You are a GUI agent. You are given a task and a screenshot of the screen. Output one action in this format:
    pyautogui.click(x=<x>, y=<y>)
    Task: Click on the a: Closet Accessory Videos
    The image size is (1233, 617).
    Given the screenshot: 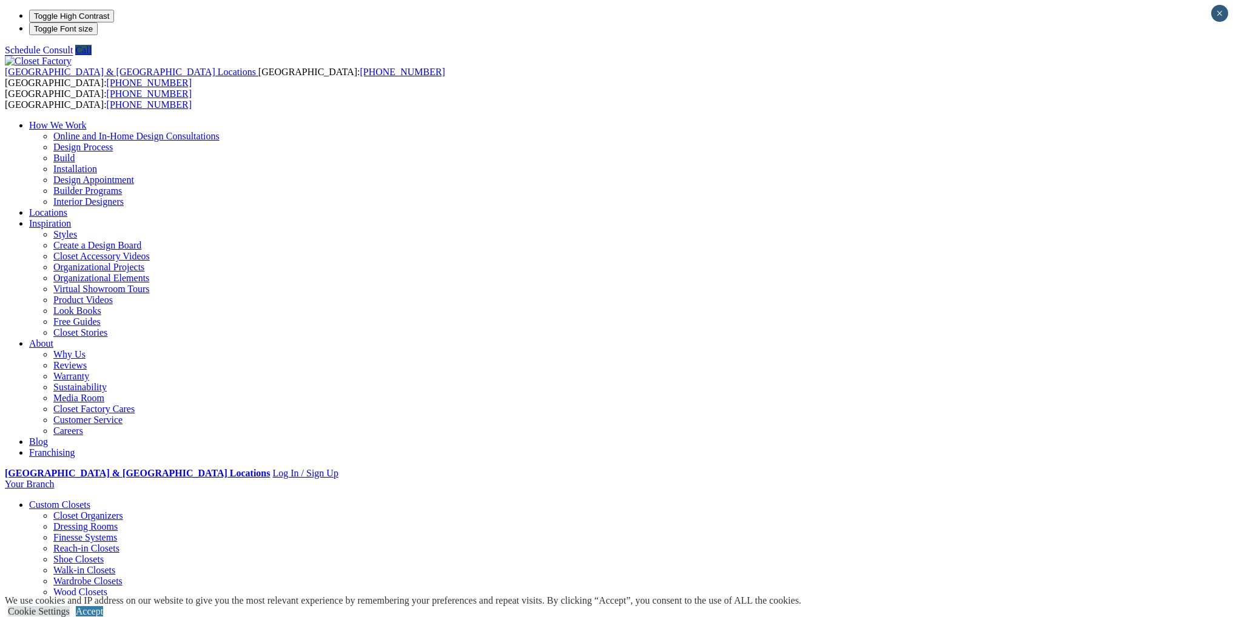 What is the action you would take?
    pyautogui.click(x=101, y=256)
    